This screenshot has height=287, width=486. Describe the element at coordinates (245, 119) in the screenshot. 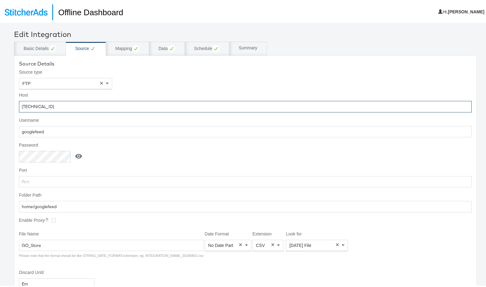

I see `label: Username` at that location.